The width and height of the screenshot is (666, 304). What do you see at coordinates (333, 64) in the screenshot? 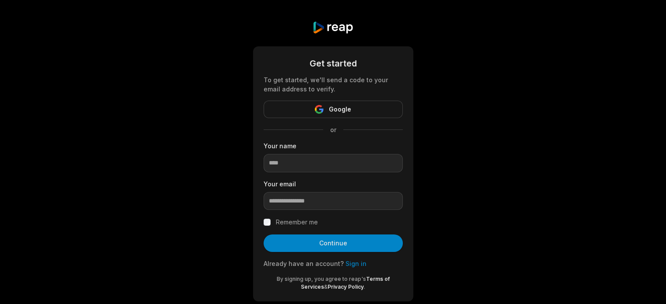
I see `div: Get started` at bounding box center [333, 64].